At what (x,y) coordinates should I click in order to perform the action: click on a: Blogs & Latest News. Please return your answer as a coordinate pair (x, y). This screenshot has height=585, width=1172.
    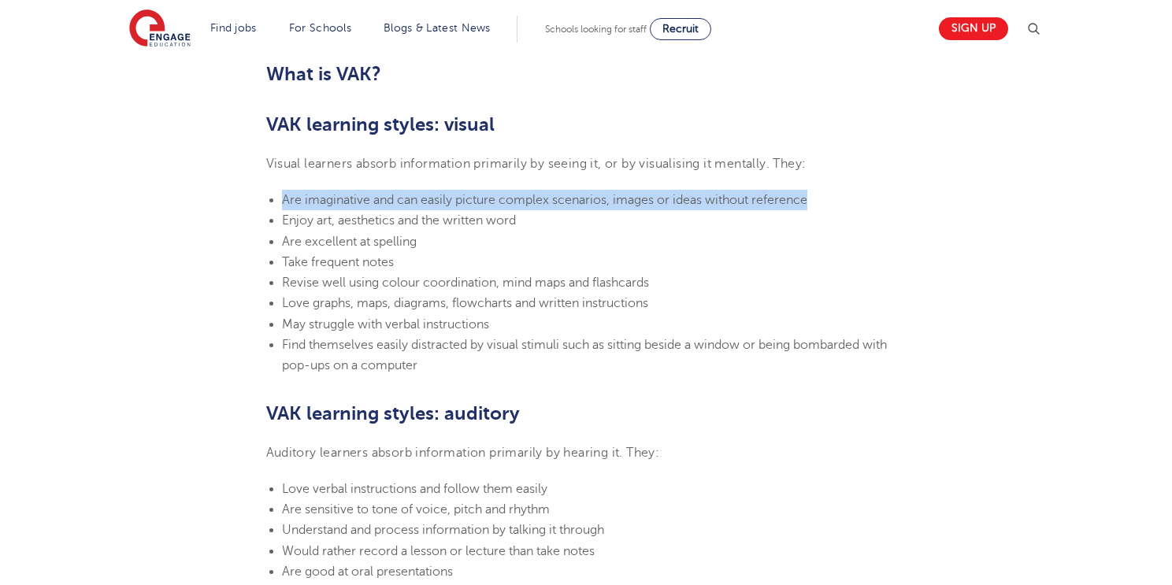
    Looking at the image, I should click on (437, 28).